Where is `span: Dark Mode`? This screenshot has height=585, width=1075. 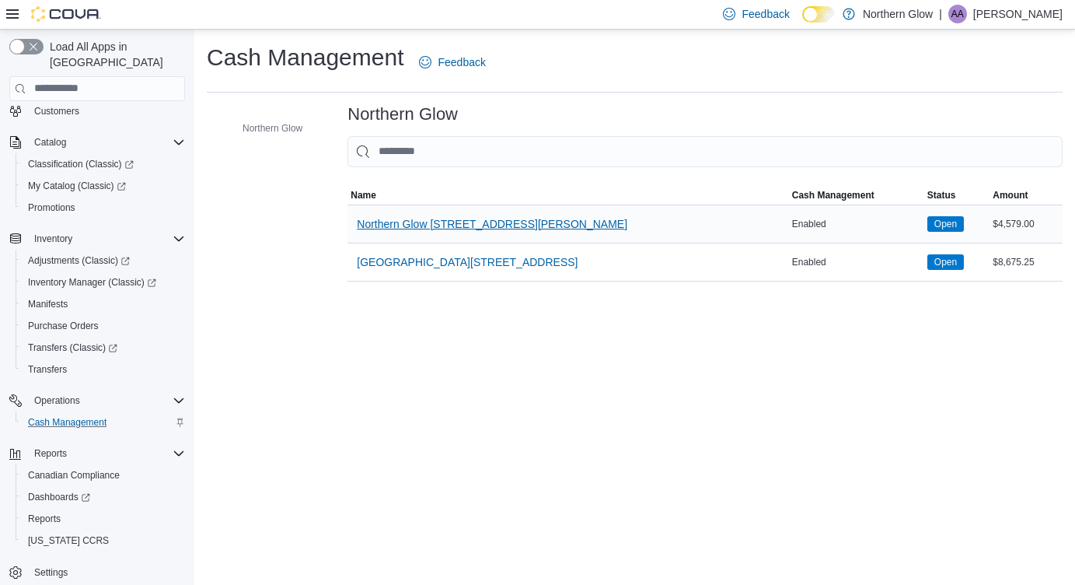 span: Dark Mode is located at coordinates (802, 23).